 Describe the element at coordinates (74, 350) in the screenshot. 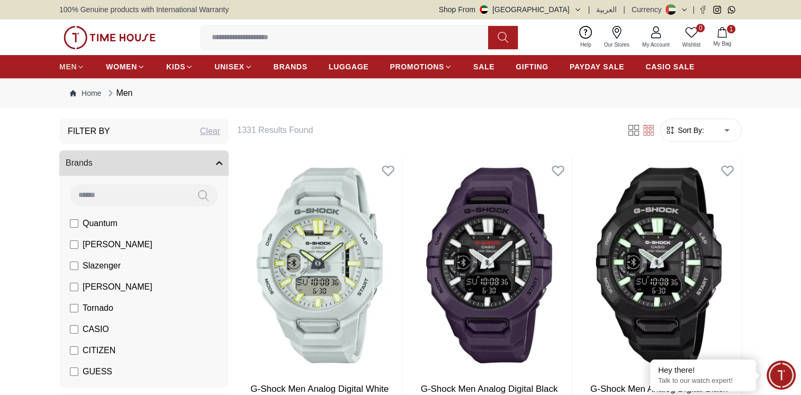

I see `input: CITIZEN` at that location.